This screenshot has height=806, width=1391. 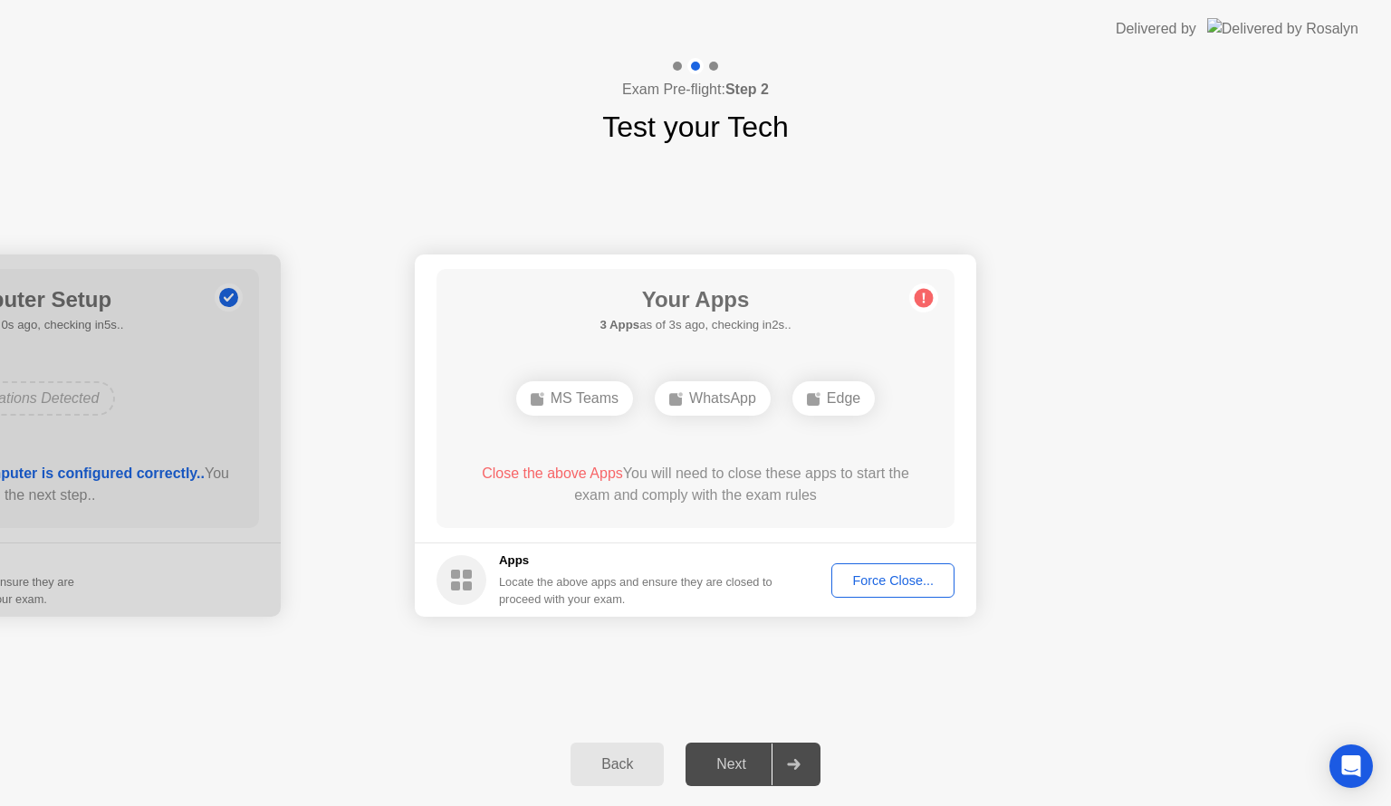 What do you see at coordinates (617, 764) in the screenshot?
I see `div: Back` at bounding box center [617, 764].